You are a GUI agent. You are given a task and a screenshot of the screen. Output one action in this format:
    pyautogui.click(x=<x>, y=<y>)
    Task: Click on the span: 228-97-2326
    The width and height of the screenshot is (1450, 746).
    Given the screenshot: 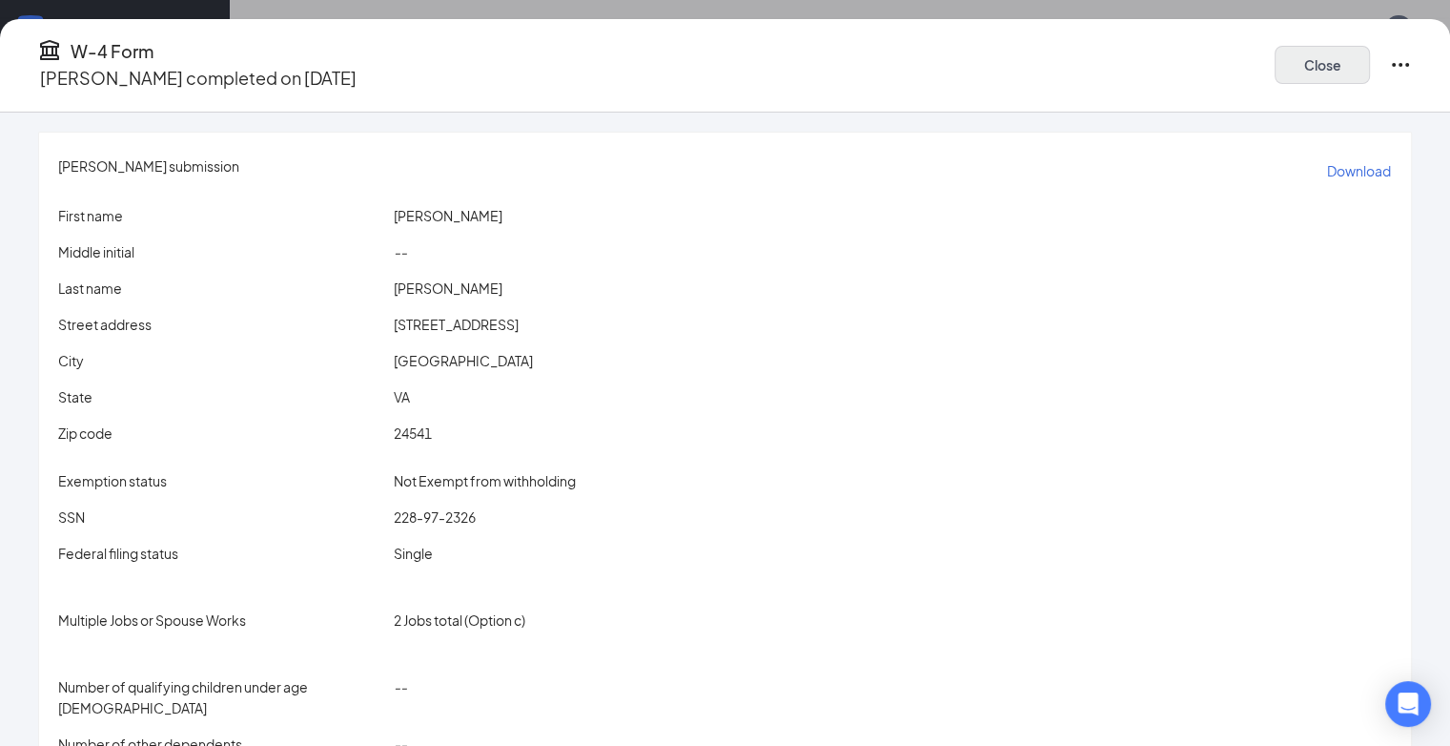 What is the action you would take?
    pyautogui.click(x=435, y=517)
    